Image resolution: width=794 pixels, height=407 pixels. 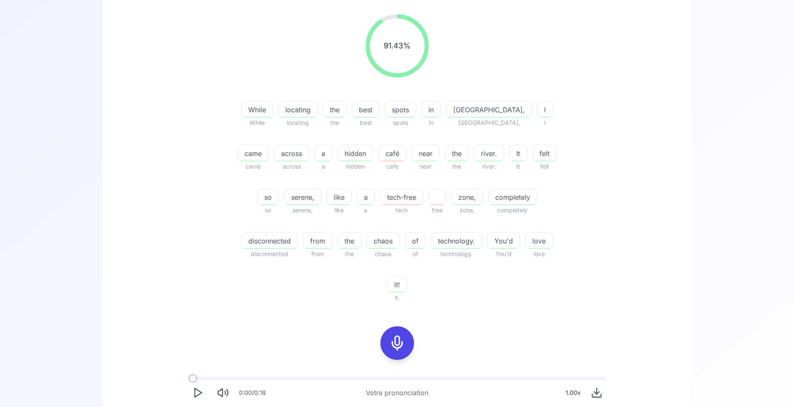 I want to click on button: While, so click(x=257, y=109).